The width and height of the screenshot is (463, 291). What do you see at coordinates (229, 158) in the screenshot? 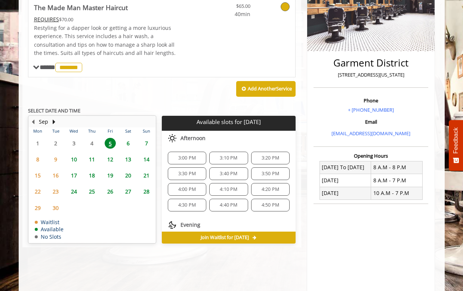
I see `div: 3:10 PM` at bounding box center [229, 158].